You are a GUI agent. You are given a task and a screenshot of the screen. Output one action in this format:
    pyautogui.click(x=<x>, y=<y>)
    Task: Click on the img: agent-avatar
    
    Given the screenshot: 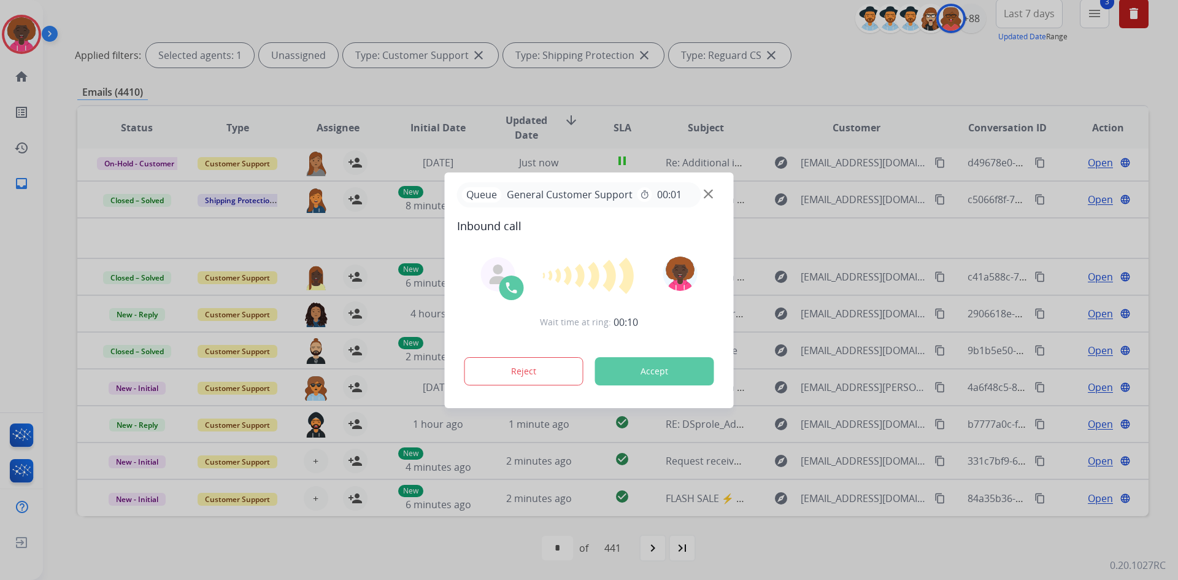 What is the action you would take?
    pyautogui.click(x=498, y=274)
    